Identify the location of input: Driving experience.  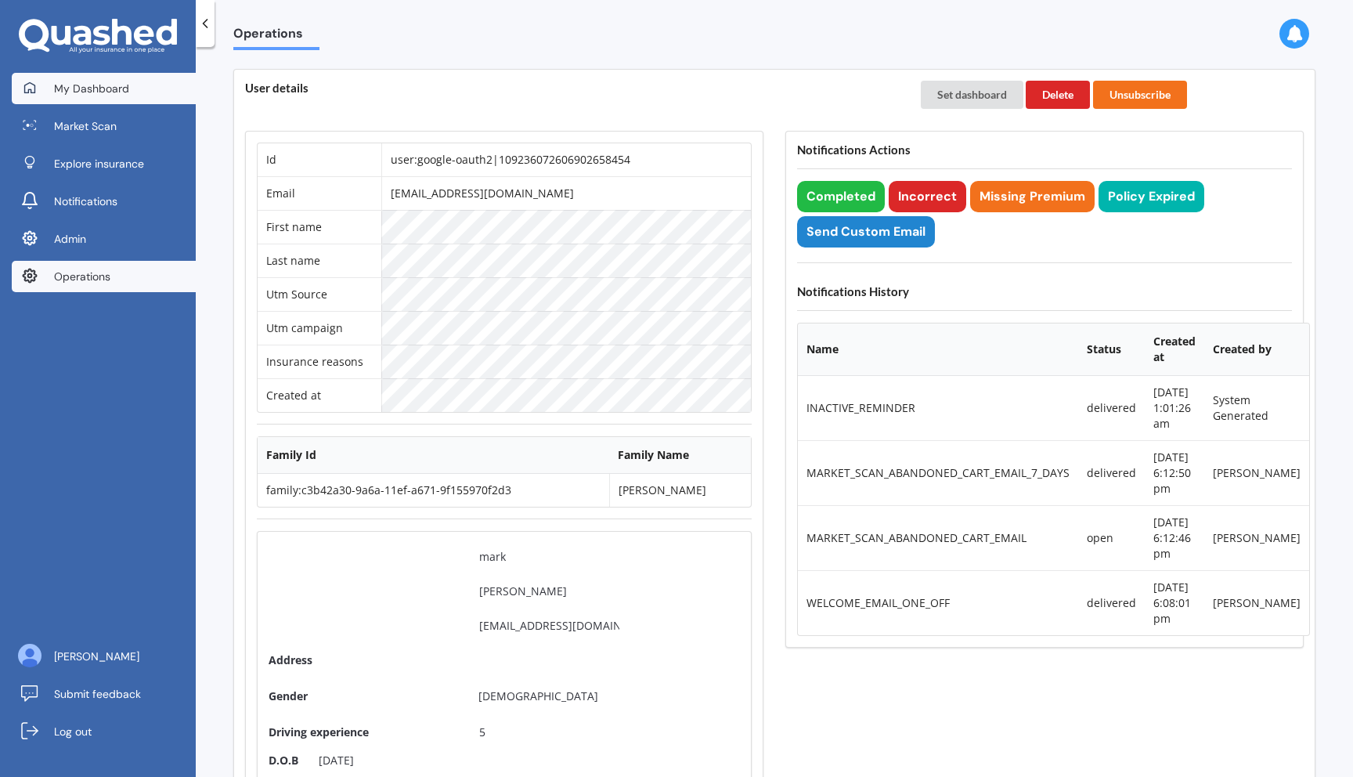
(549, 732).